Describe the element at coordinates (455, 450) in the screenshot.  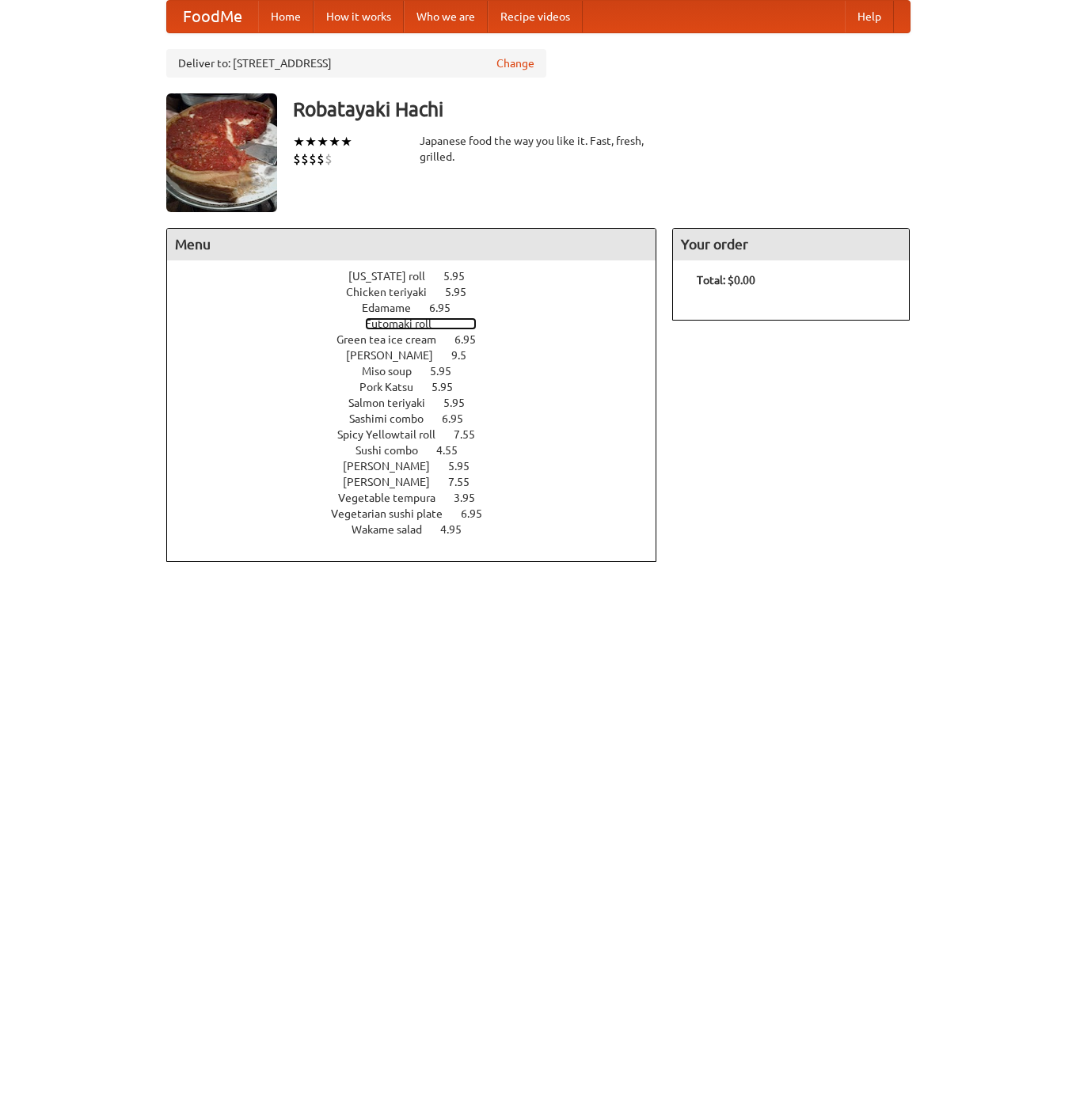
I see `span: 4.55` at that location.